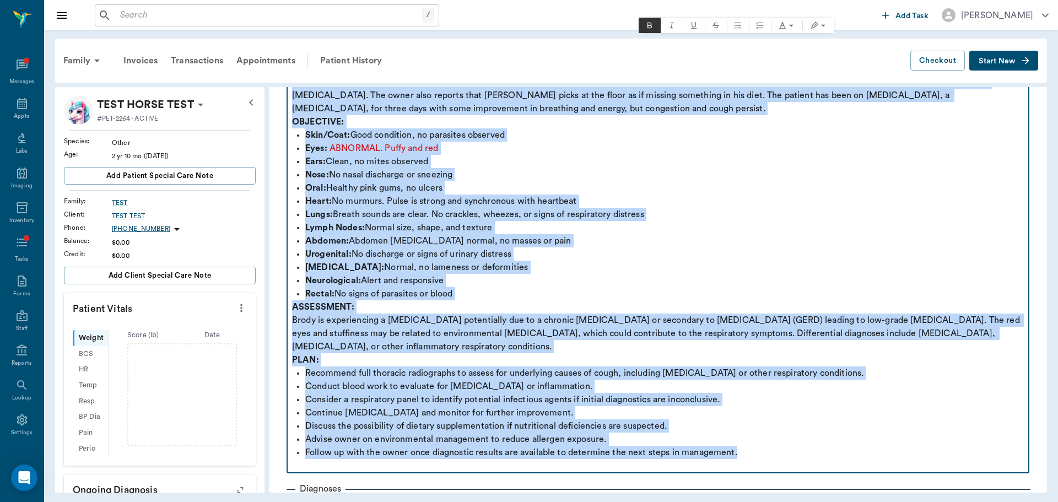 Image resolution: width=1058 pixels, height=502 pixels. What do you see at coordinates (184, 216) in the screenshot?
I see `a: TEST TEST` at bounding box center [184, 216].